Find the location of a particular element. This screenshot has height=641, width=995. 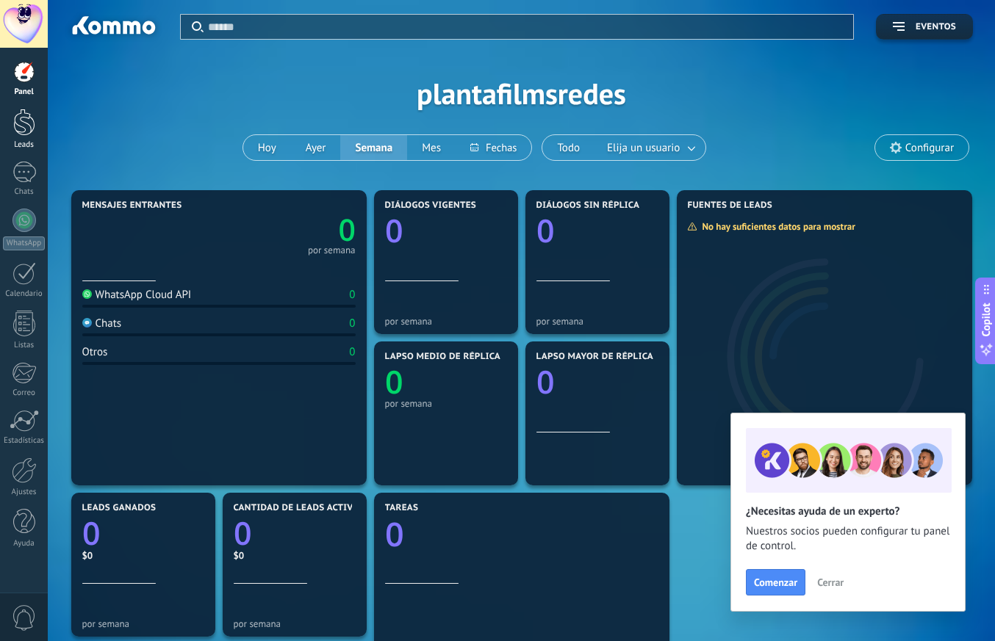

span: Diálogos sin réplica is located at coordinates (588, 206).